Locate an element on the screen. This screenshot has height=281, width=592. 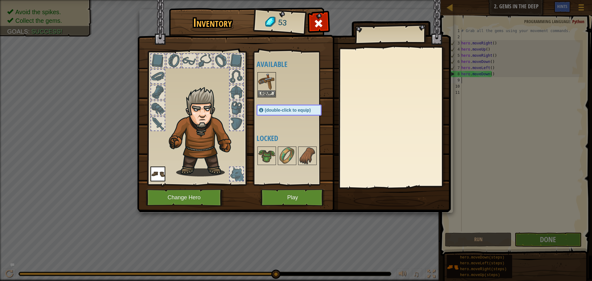
img: hair_m2.png is located at coordinates (204, 131).